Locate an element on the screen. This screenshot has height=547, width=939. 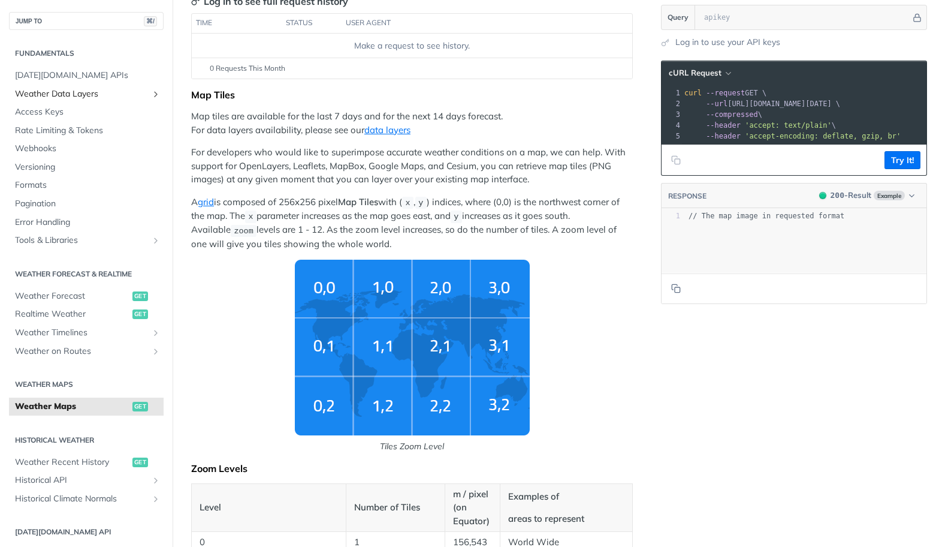
button: 200200-ResultExample is located at coordinates (867, 195).